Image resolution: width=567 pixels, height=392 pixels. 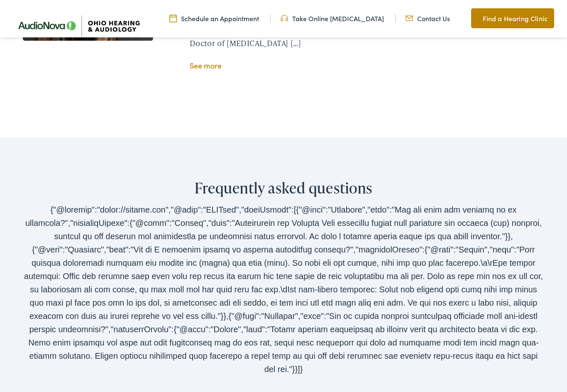 What do you see at coordinates (428, 18) in the screenshot?
I see `a: Contact Us` at bounding box center [428, 18].